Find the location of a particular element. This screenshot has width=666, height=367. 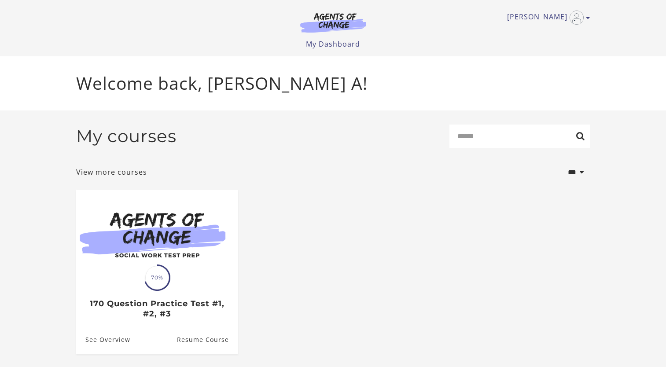

h2: My courses is located at coordinates (126, 136).